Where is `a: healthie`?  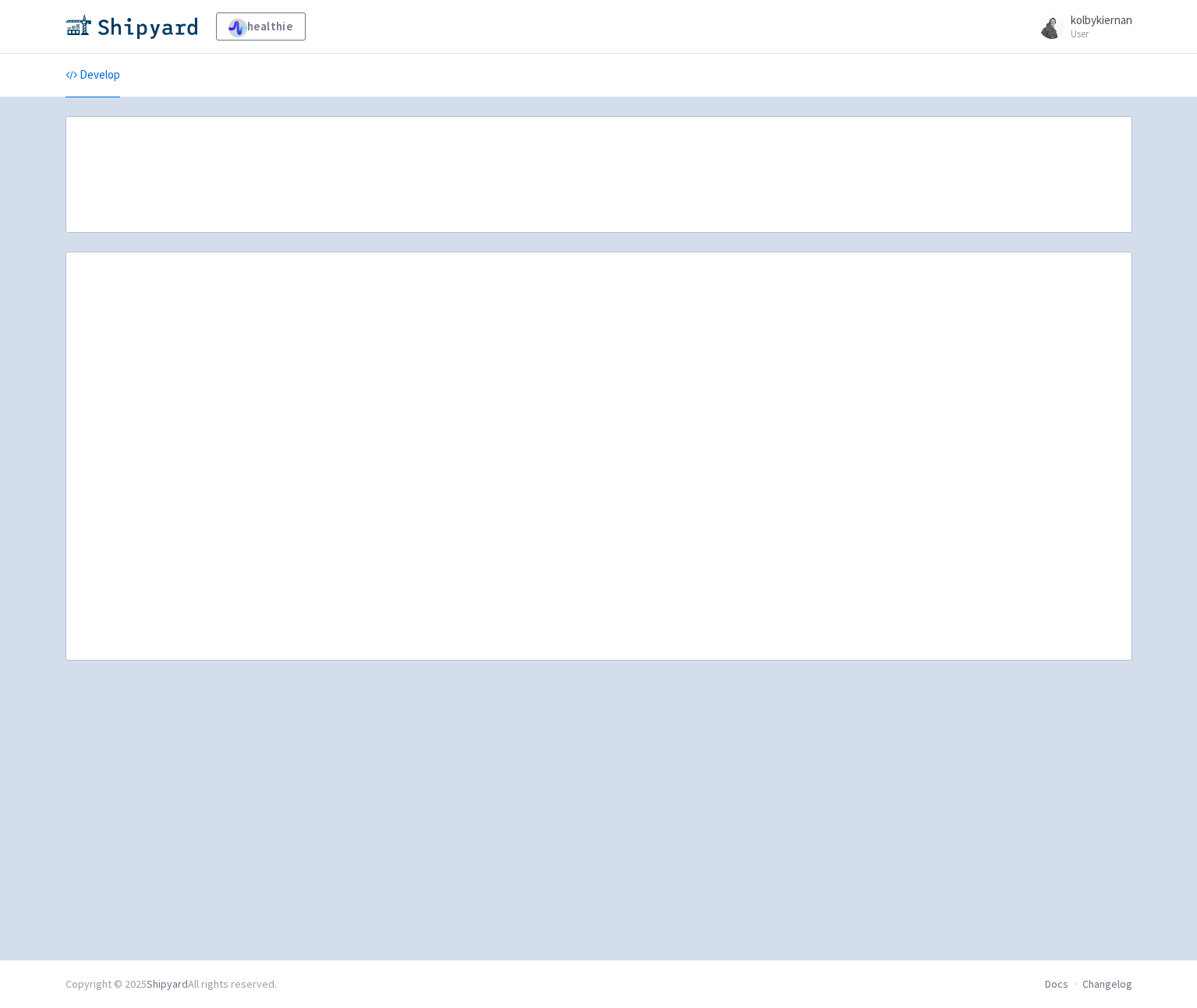
a: healthie is located at coordinates (260, 27).